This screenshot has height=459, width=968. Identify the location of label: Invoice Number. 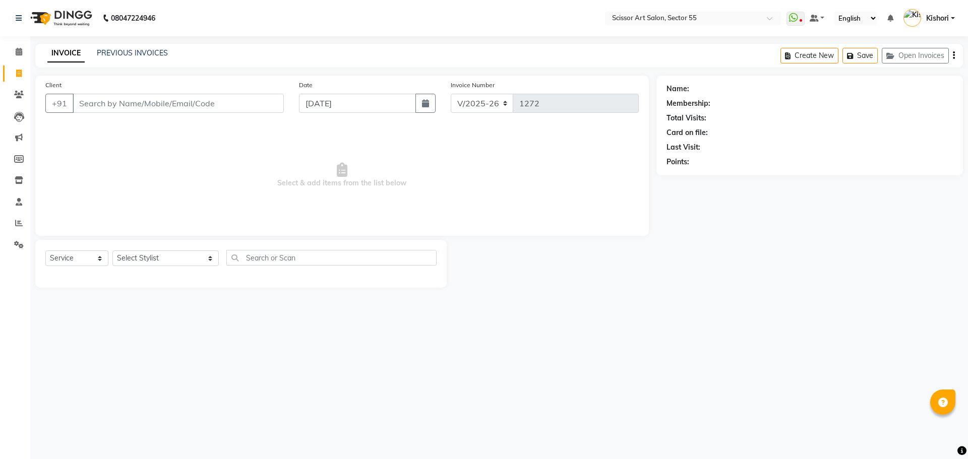
(472, 85).